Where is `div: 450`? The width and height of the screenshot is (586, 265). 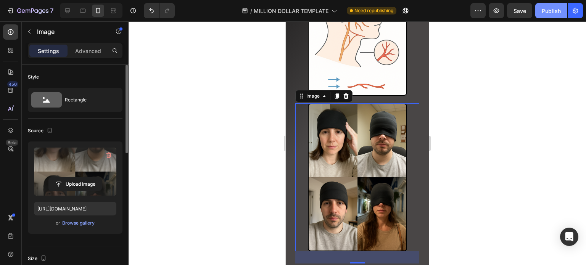
div: 450 is located at coordinates (13, 84).